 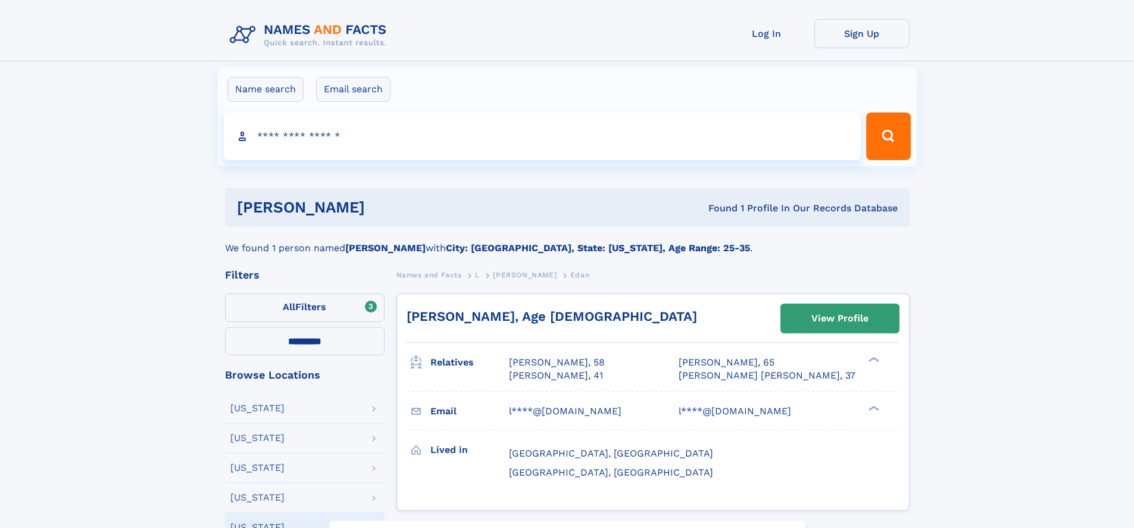 I want to click on span: Edan, so click(x=580, y=275).